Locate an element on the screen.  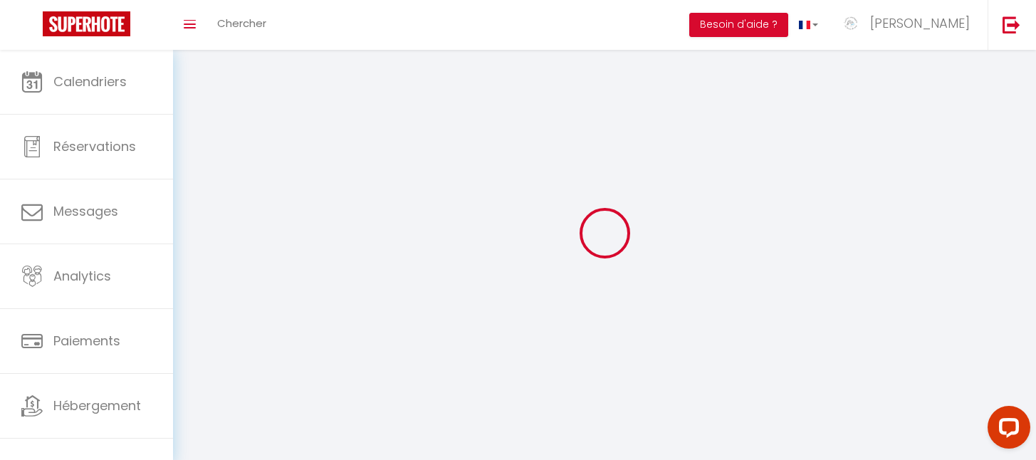
button: Besoin d'aide ? is located at coordinates (738, 25).